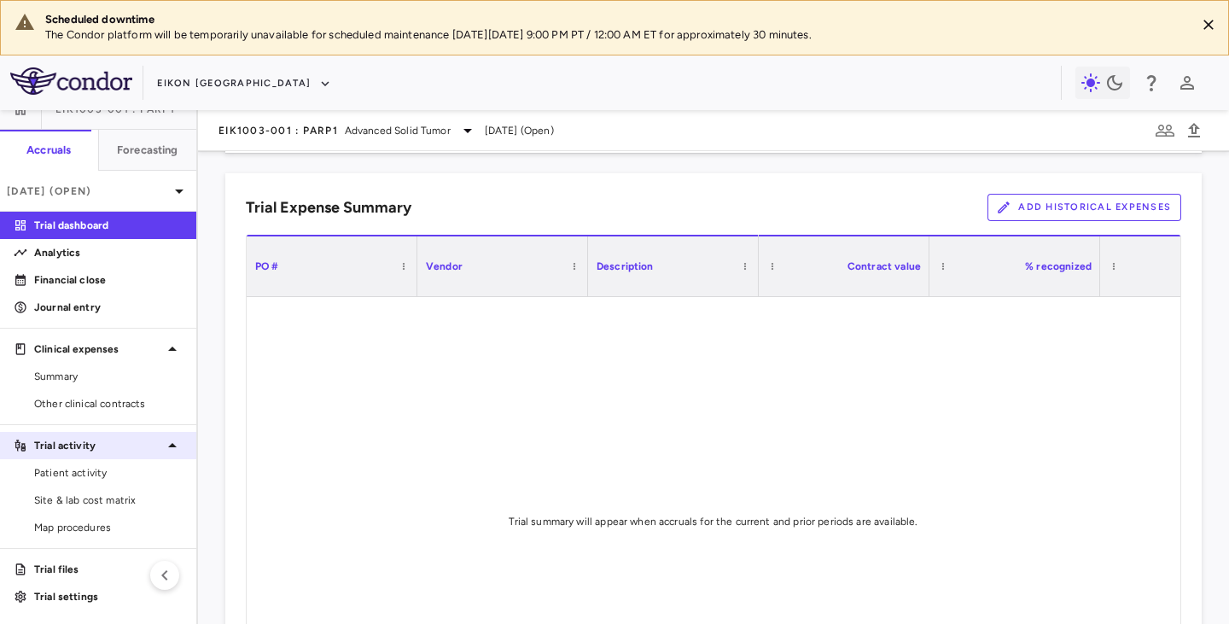 The image size is (1229, 624). I want to click on p: Trial activity, so click(98, 446).